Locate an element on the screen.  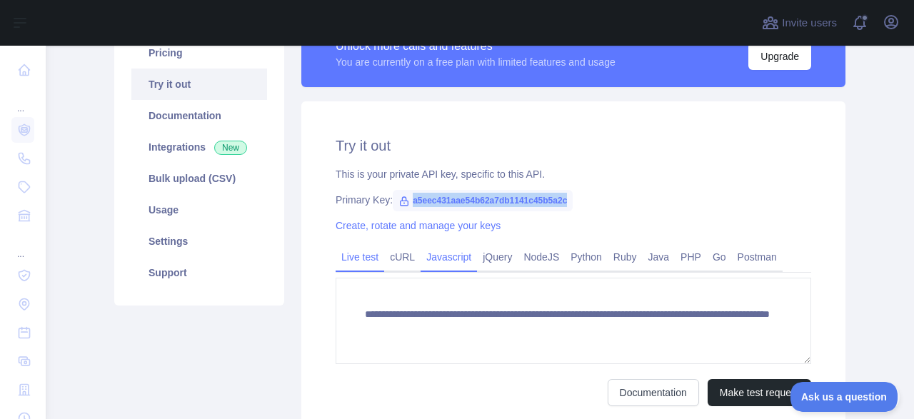
a: Create, rotate and manage your keys is located at coordinates (418, 226).